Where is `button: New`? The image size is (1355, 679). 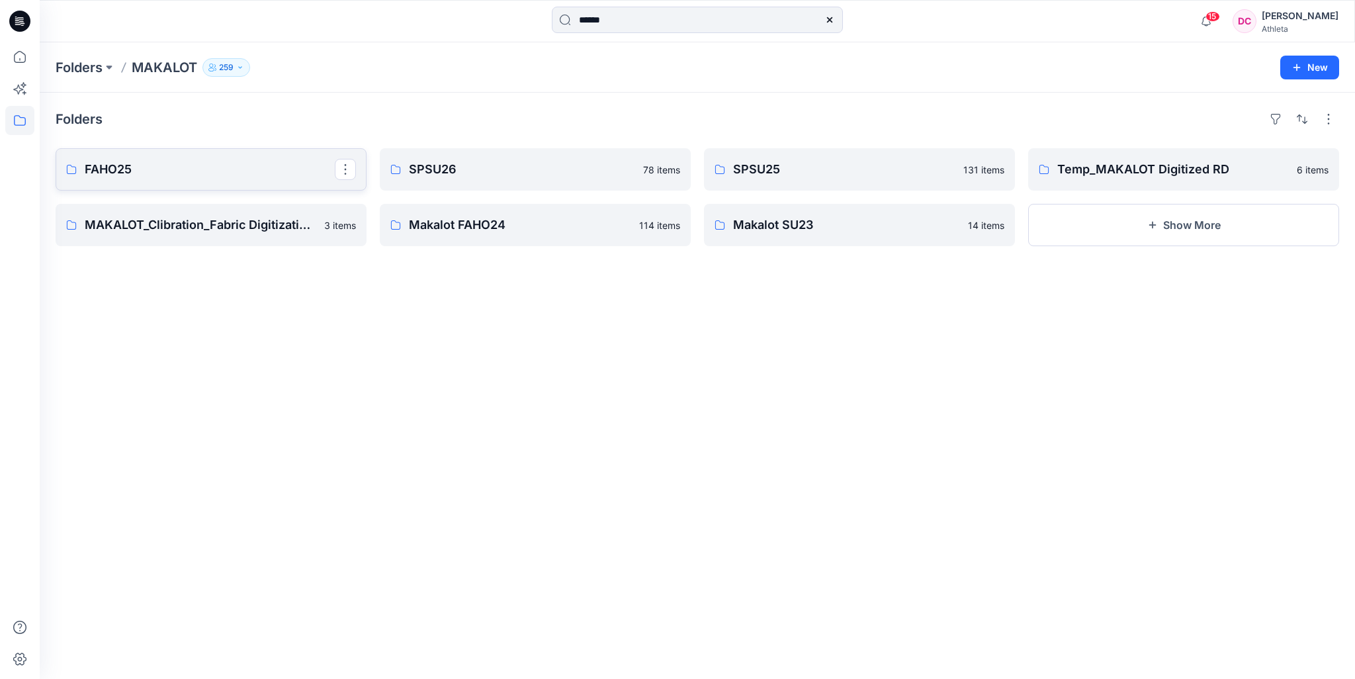 button: New is located at coordinates (1310, 67).